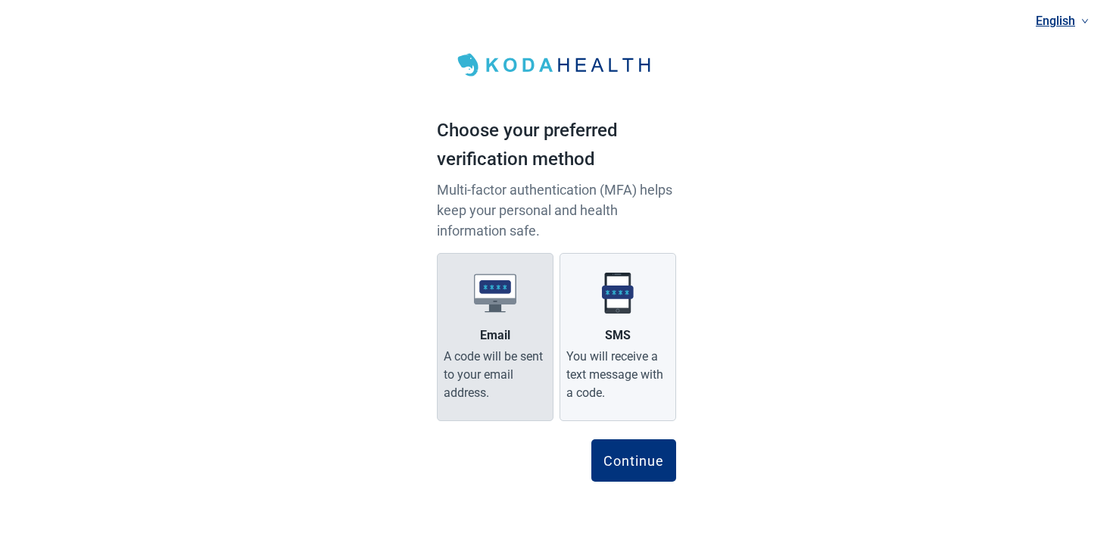  Describe the element at coordinates (495, 375) in the screenshot. I see `div: A code will be sent to your email address.` at that location.